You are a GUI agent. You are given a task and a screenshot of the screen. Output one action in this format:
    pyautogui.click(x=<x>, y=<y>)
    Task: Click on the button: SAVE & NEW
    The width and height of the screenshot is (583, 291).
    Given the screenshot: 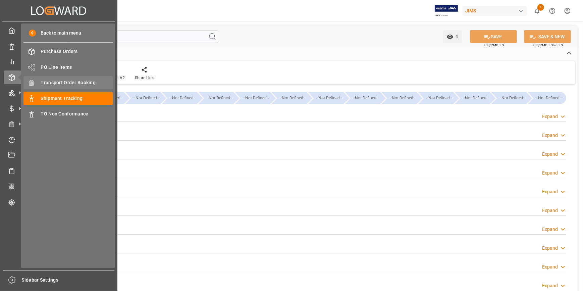 What is the action you would take?
    pyautogui.click(x=548, y=37)
    